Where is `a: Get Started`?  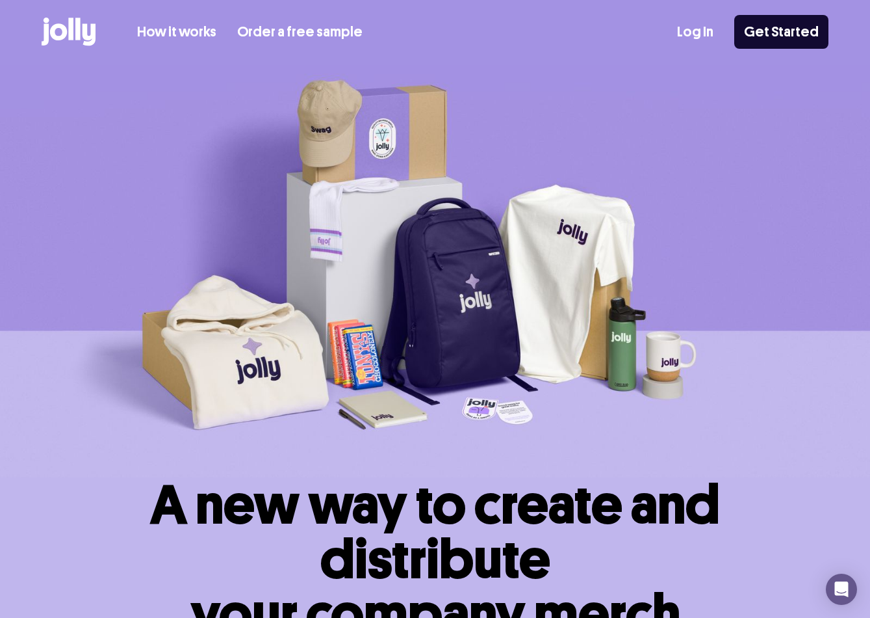
a: Get Started is located at coordinates (781, 32).